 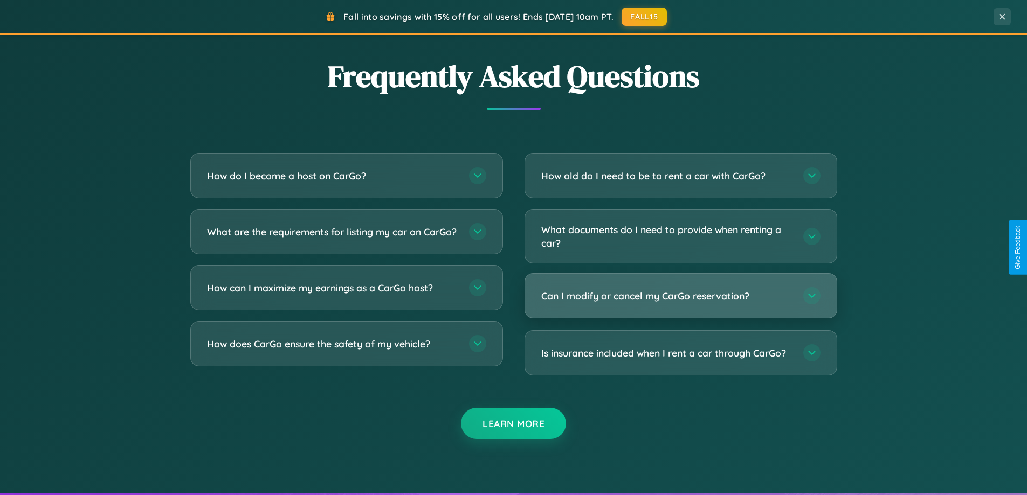 What do you see at coordinates (667, 353) in the screenshot?
I see `h3: Is insurance included when I rent a car through CarGo?` at bounding box center [667, 353].